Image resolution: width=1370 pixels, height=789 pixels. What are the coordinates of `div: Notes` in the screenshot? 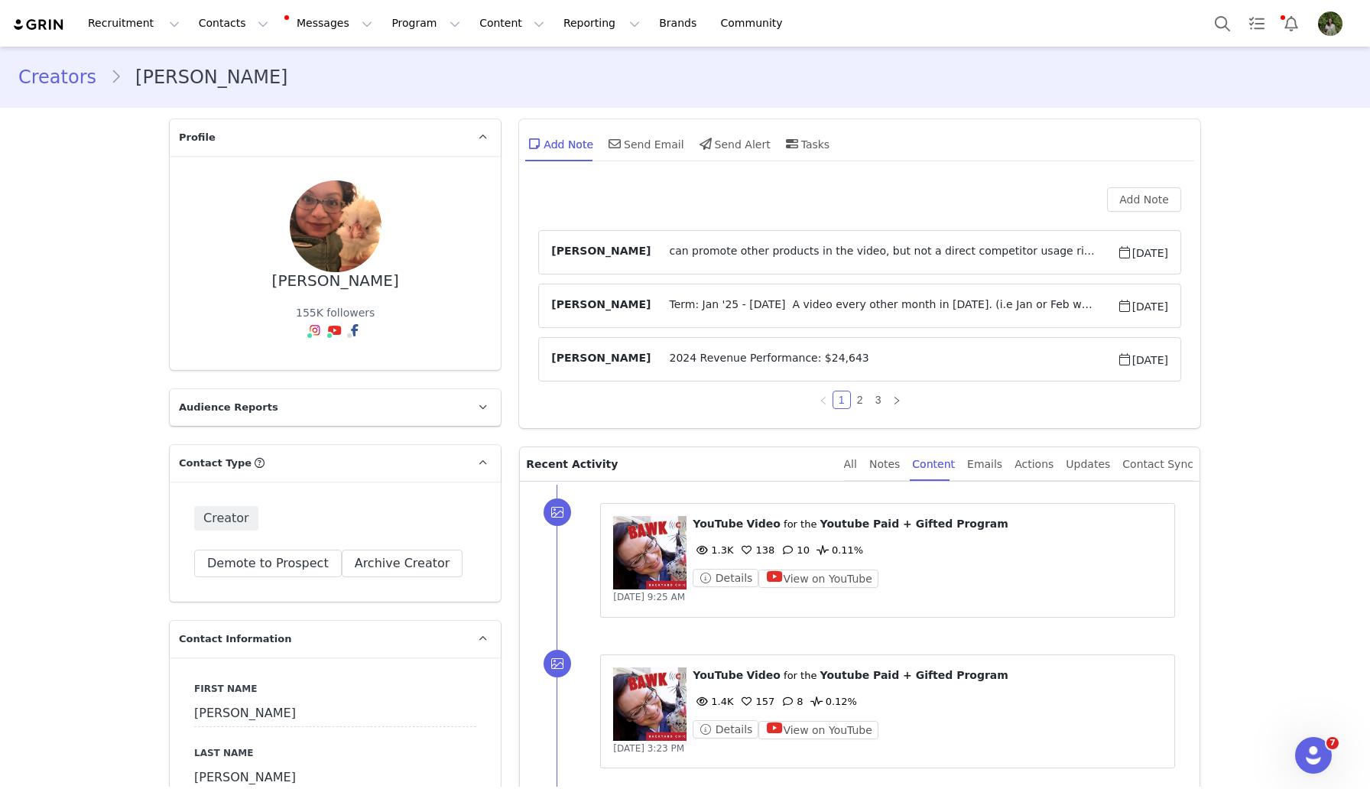 It's located at (885, 464).